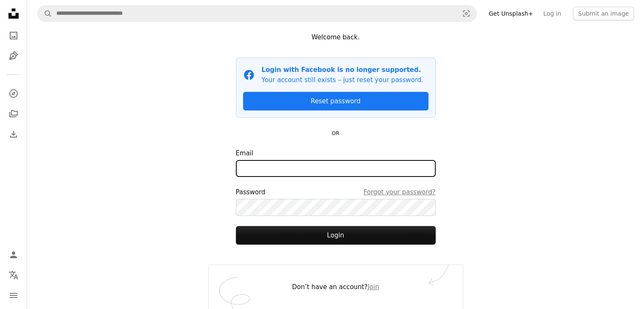  I want to click on a: Join, so click(373, 287).